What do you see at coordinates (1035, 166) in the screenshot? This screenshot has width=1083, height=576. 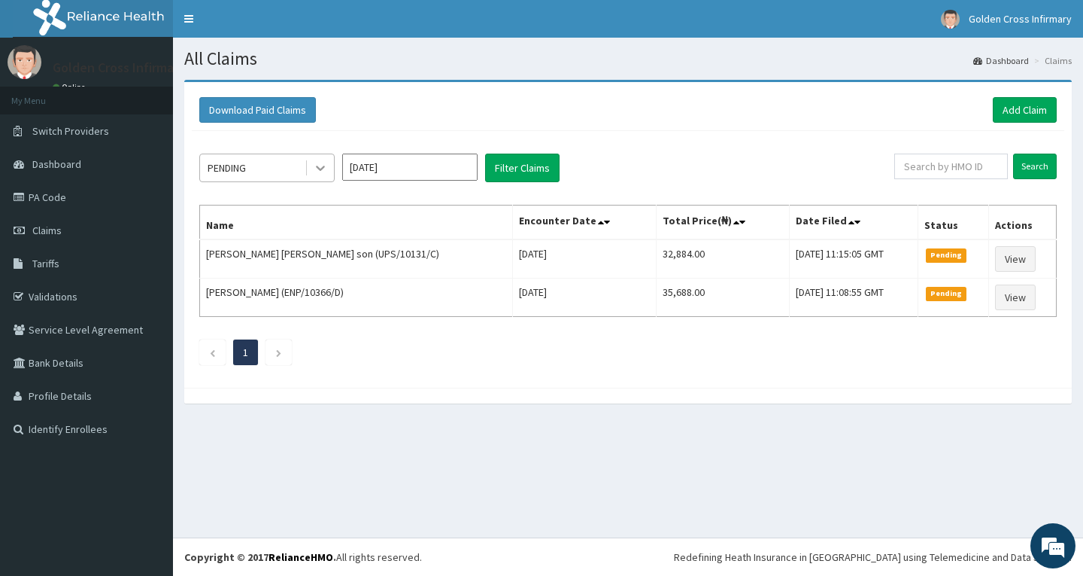 I see `input: Search` at bounding box center [1035, 166].